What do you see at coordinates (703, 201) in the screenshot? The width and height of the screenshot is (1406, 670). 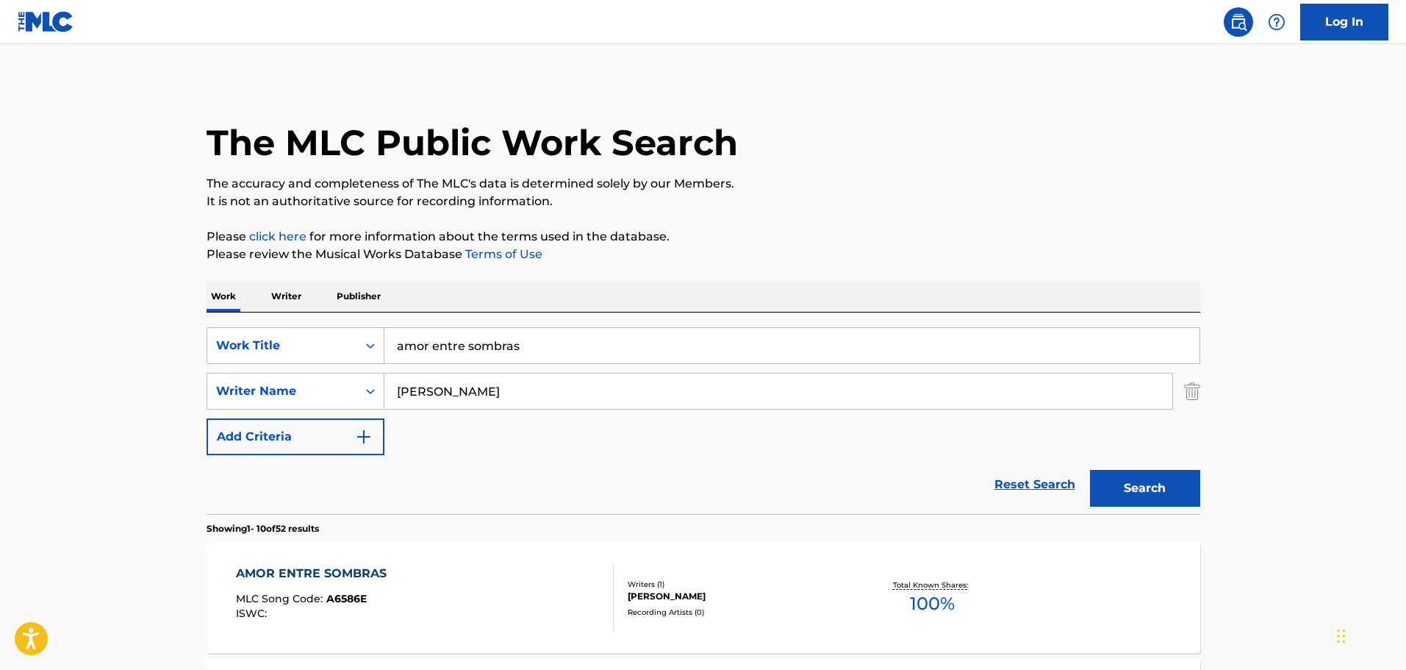 I see `p: It is not an authoritative source for recording information.` at bounding box center [703, 201].